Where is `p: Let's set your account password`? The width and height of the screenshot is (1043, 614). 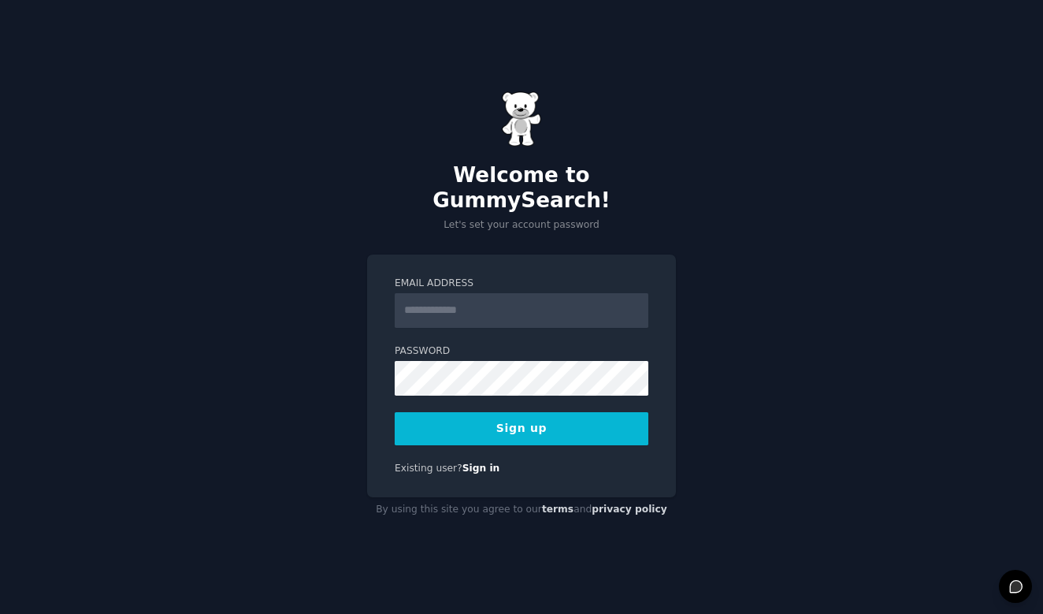 p: Let's set your account password is located at coordinates (522, 225).